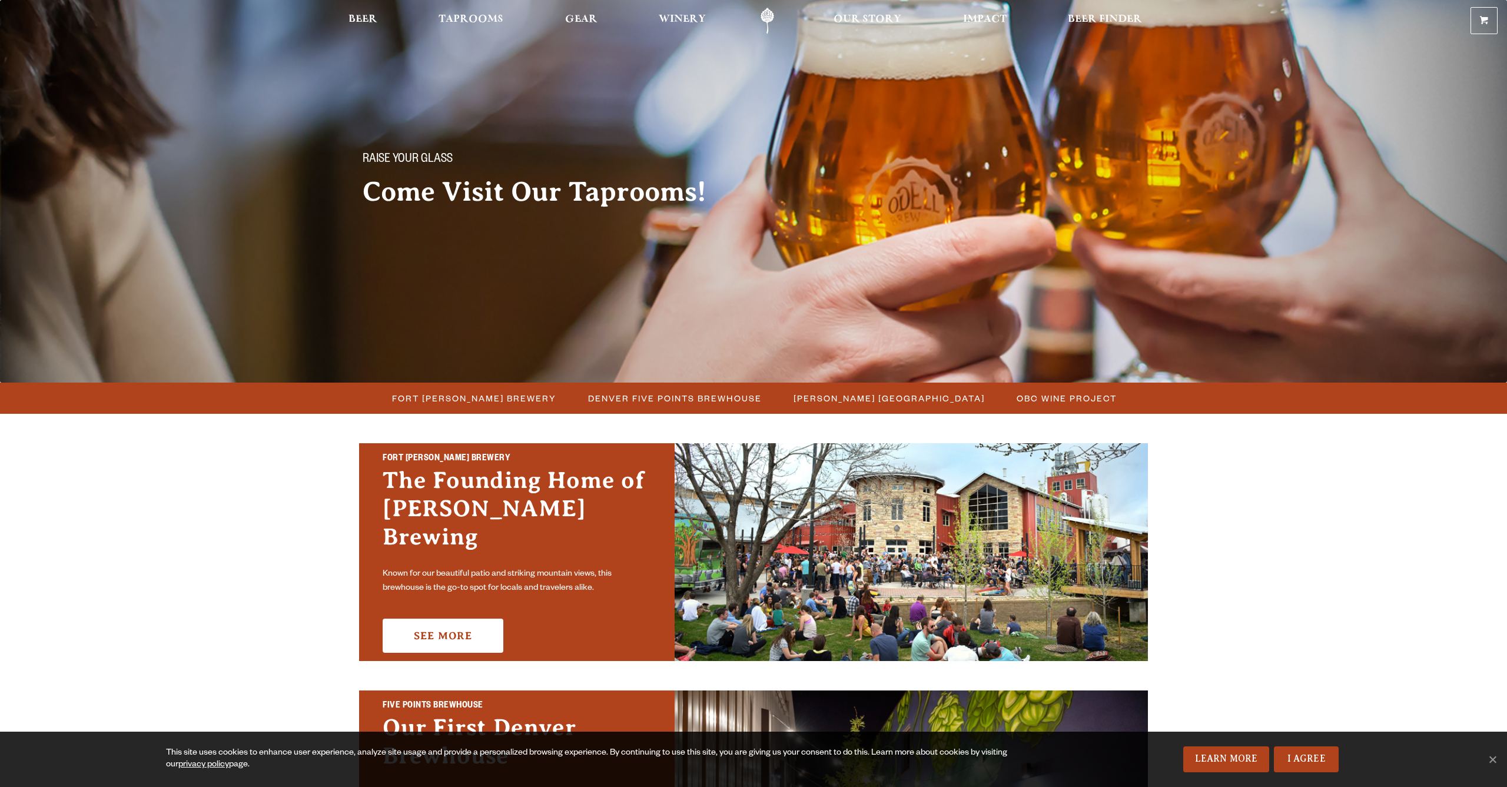  What do you see at coordinates (682, 21) in the screenshot?
I see `a: Winery` at bounding box center [682, 21].